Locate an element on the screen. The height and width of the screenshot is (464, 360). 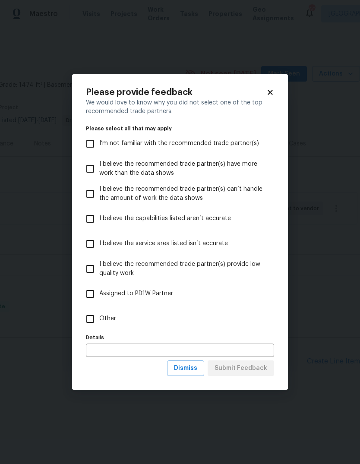
button: Dismiss is located at coordinates (186, 368).